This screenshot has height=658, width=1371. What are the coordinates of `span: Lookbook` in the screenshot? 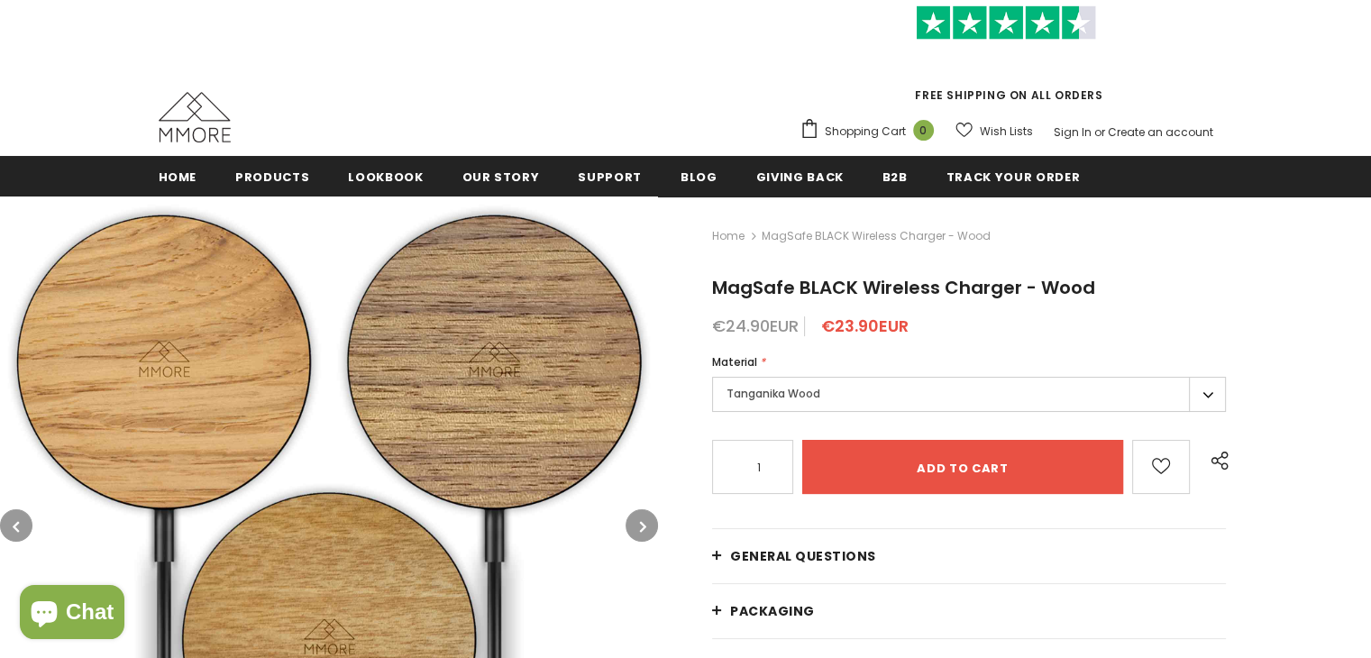 It's located at (385, 177).